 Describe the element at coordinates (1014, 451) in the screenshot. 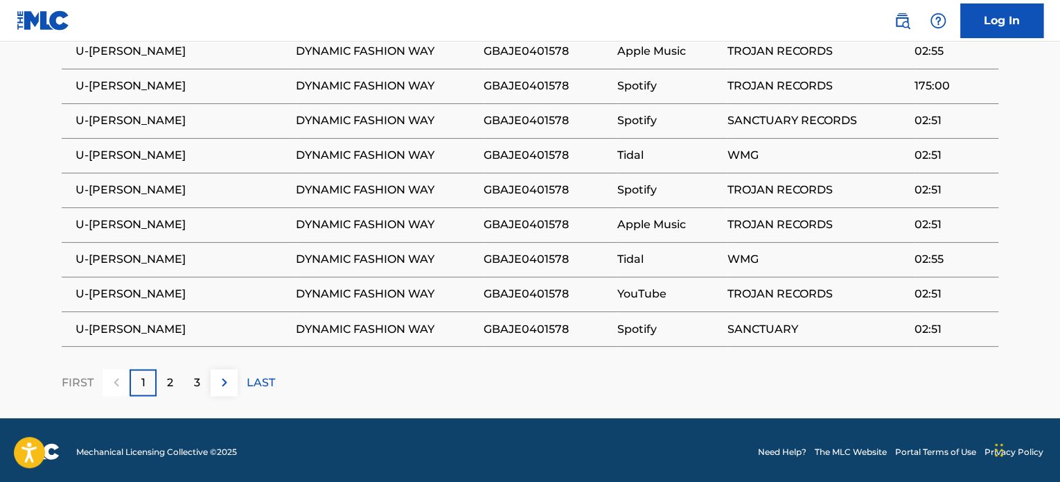

I see `a: Privacy Policy` at that location.